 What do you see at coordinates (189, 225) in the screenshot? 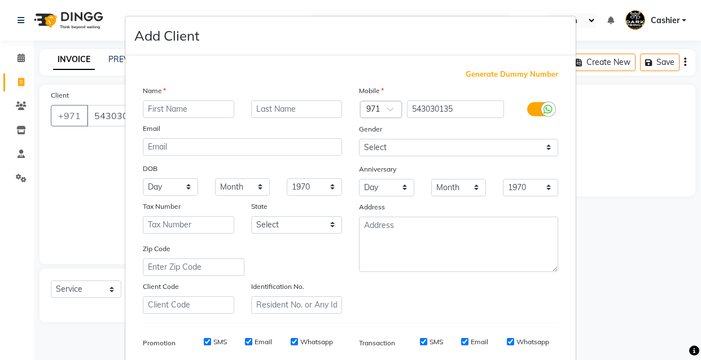
I see `input: Tax Number` at bounding box center [189, 225].